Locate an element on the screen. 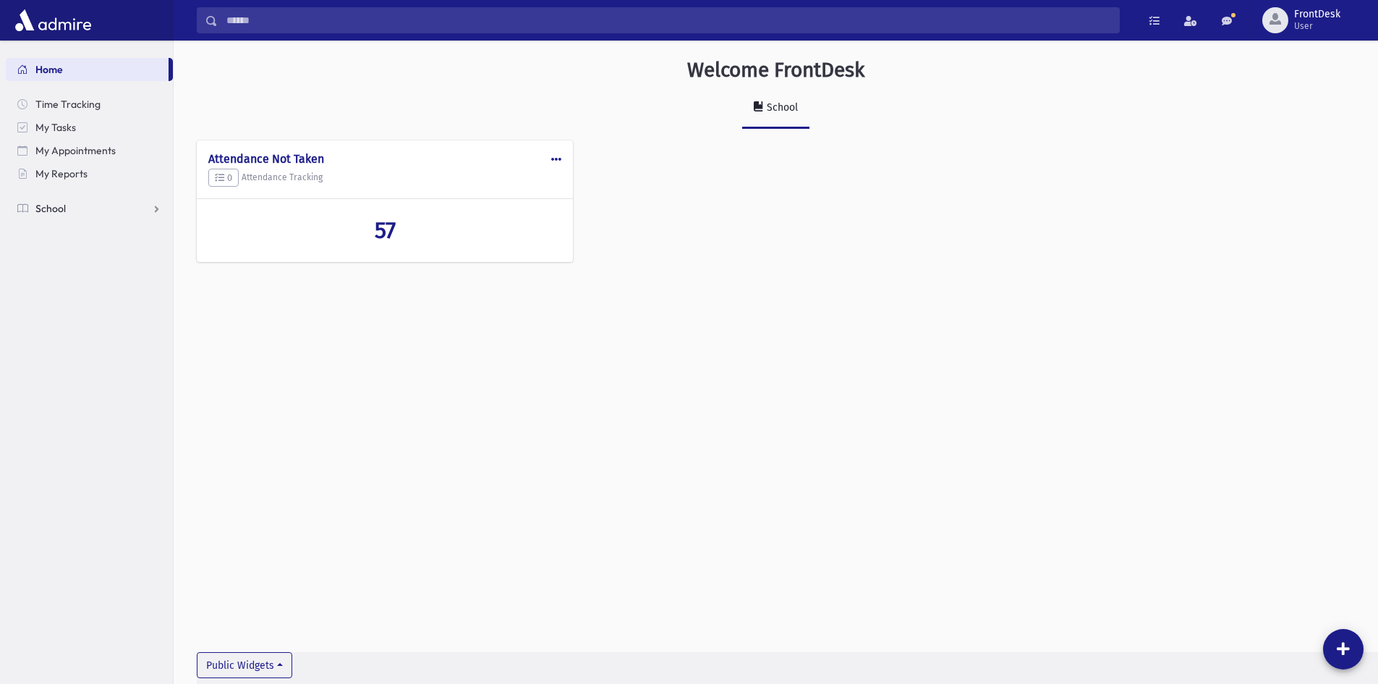 The width and height of the screenshot is (1378, 684). span: My Appointments is located at coordinates (75, 151).